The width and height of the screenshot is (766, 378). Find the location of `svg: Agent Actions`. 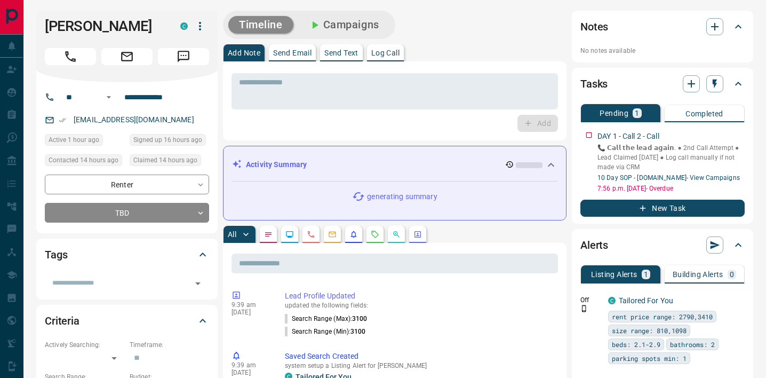

svg: Agent Actions is located at coordinates (418, 234).